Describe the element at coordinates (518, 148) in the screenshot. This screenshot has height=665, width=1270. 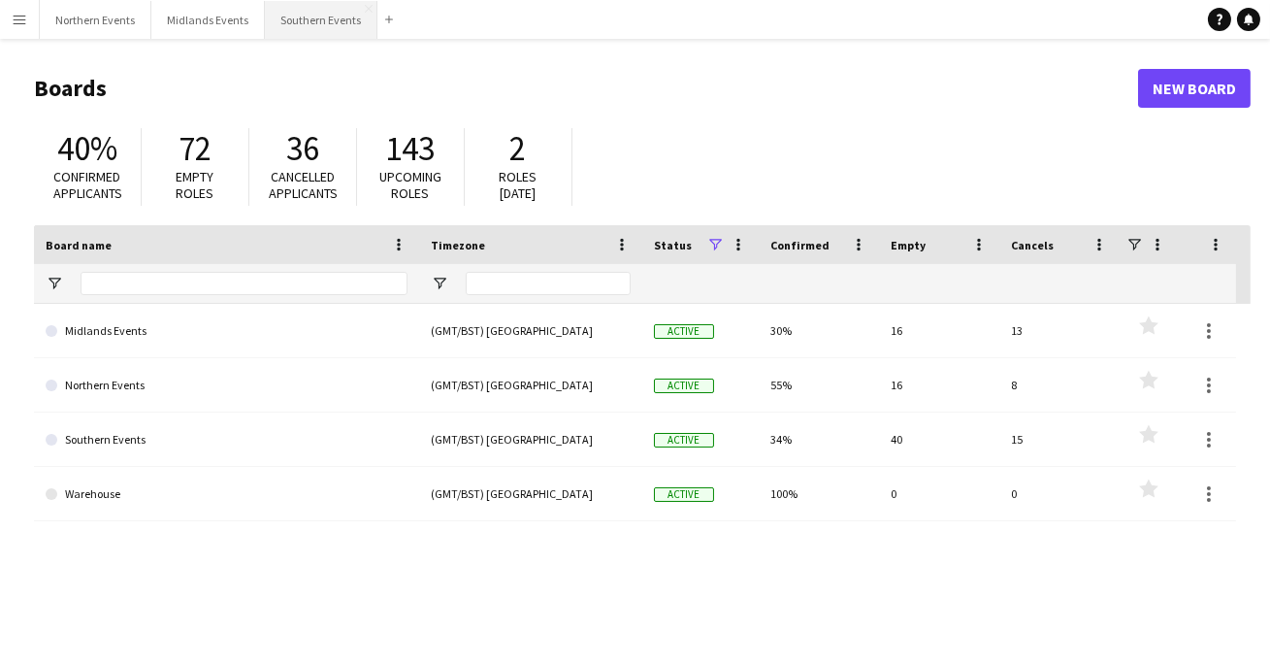
I see `span: 2` at that location.